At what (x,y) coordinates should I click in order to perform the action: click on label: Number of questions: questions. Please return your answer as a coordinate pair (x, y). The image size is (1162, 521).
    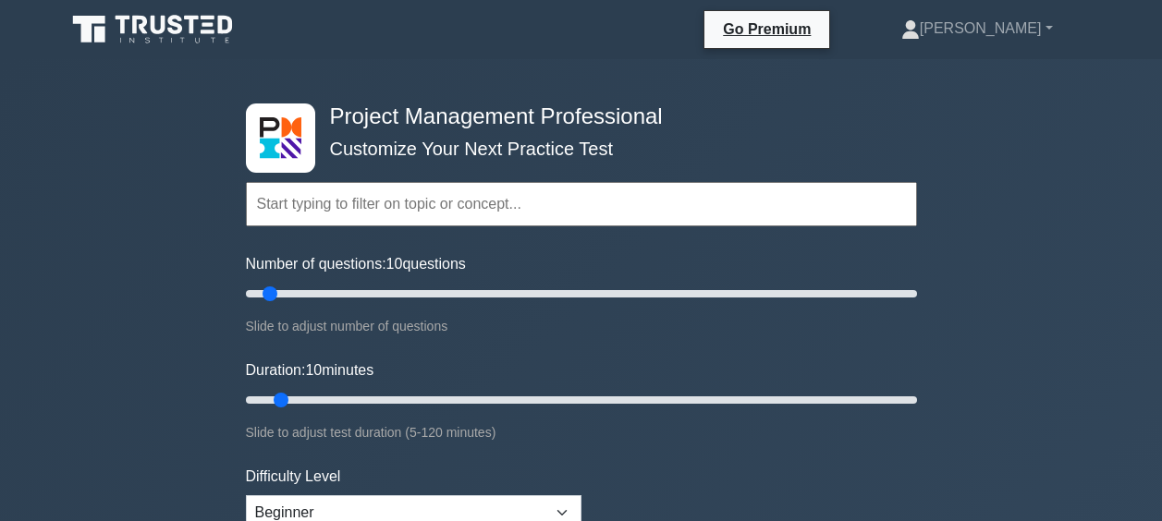
    Looking at the image, I should click on (356, 264).